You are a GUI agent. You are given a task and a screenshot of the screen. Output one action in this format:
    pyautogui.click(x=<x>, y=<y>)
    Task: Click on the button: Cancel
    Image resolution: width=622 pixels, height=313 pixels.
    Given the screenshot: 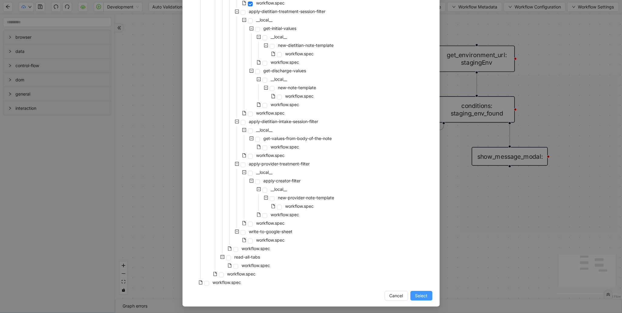 What is the action you would take?
    pyautogui.click(x=396, y=296)
    